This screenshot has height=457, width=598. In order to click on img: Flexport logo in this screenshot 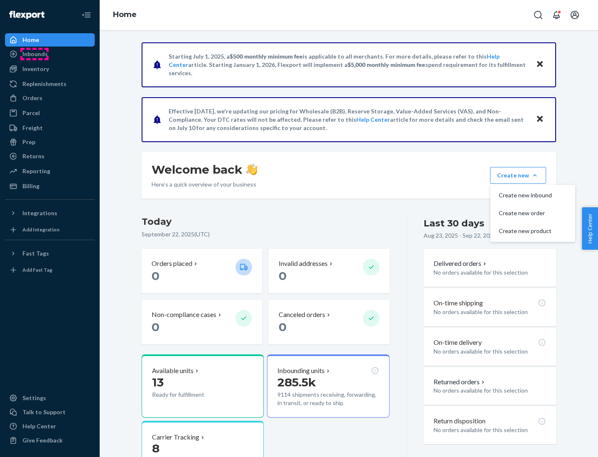, I will do `click(27, 15)`.